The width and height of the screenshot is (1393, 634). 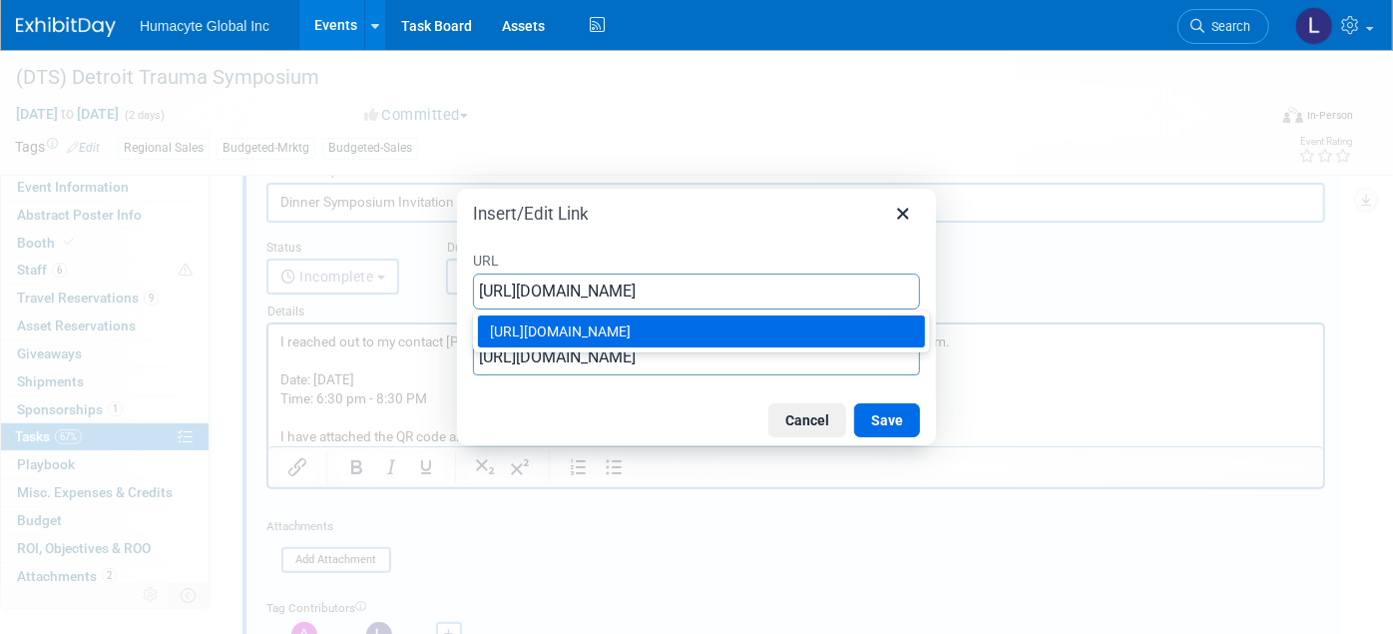 What do you see at coordinates (1315, 26) in the screenshot?
I see `img: Linda Hamilton` at bounding box center [1315, 26].